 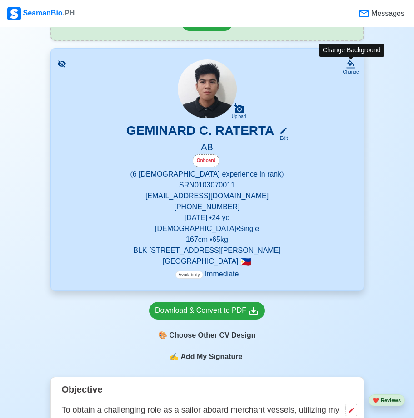 What do you see at coordinates (350, 72) in the screenshot?
I see `div: Change` at bounding box center [350, 72].